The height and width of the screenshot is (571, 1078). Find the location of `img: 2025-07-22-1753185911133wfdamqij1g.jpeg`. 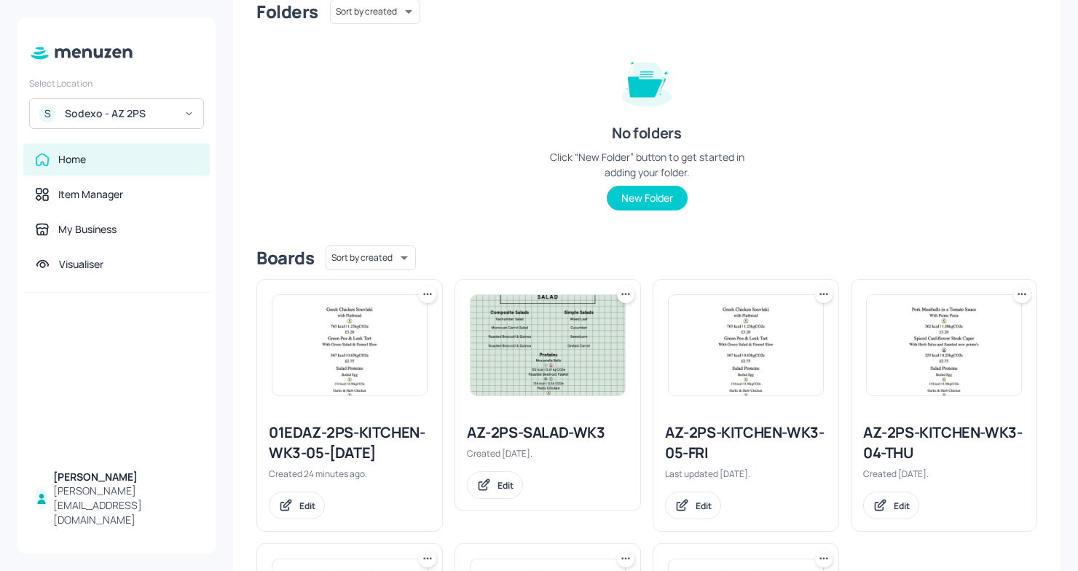

img: 2025-07-22-1753185911133wfdamqij1g.jpeg is located at coordinates (548, 345).